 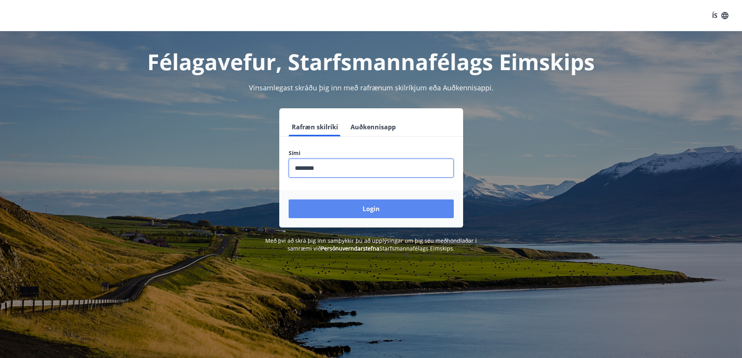 What do you see at coordinates (350, 248) in the screenshot?
I see `a: Persónuverndarstefna` at bounding box center [350, 248].